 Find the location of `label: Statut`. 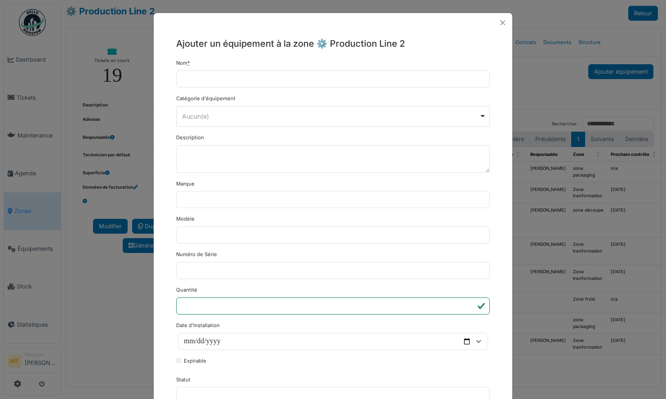

label: Statut is located at coordinates (183, 380).